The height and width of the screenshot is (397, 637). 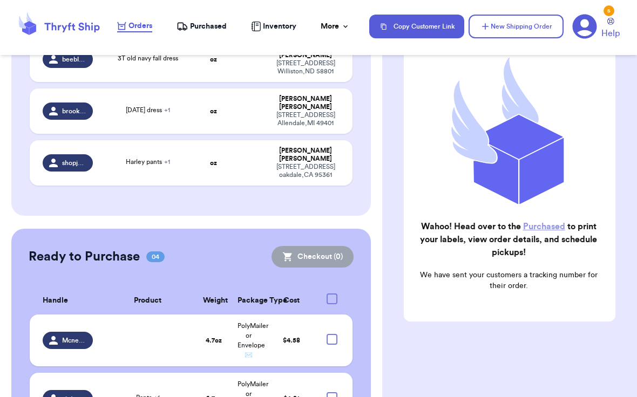 What do you see at coordinates (291, 301) in the screenshot?
I see `th: Cost` at bounding box center [291, 301].